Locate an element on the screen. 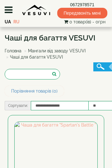  li: Чаші для багаття VESUVI is located at coordinates (34, 57).